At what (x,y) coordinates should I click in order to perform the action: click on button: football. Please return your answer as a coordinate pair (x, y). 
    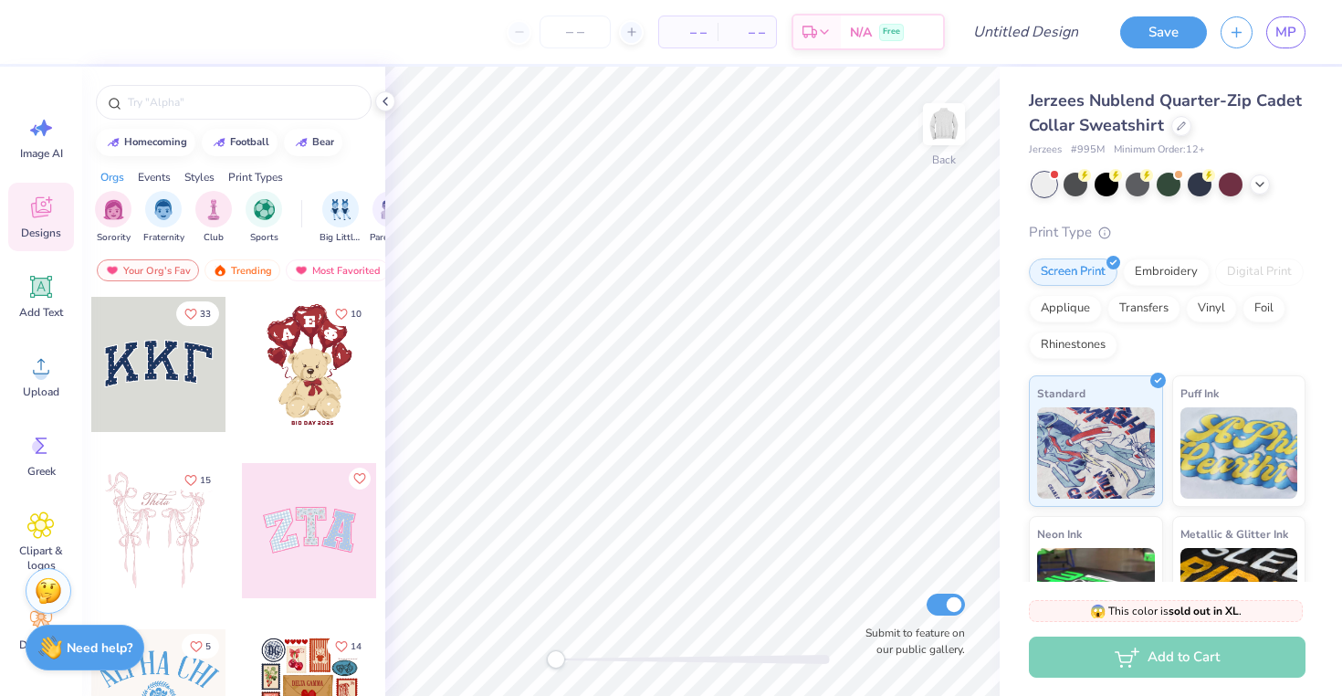
    Looking at the image, I should click on (239, 142).